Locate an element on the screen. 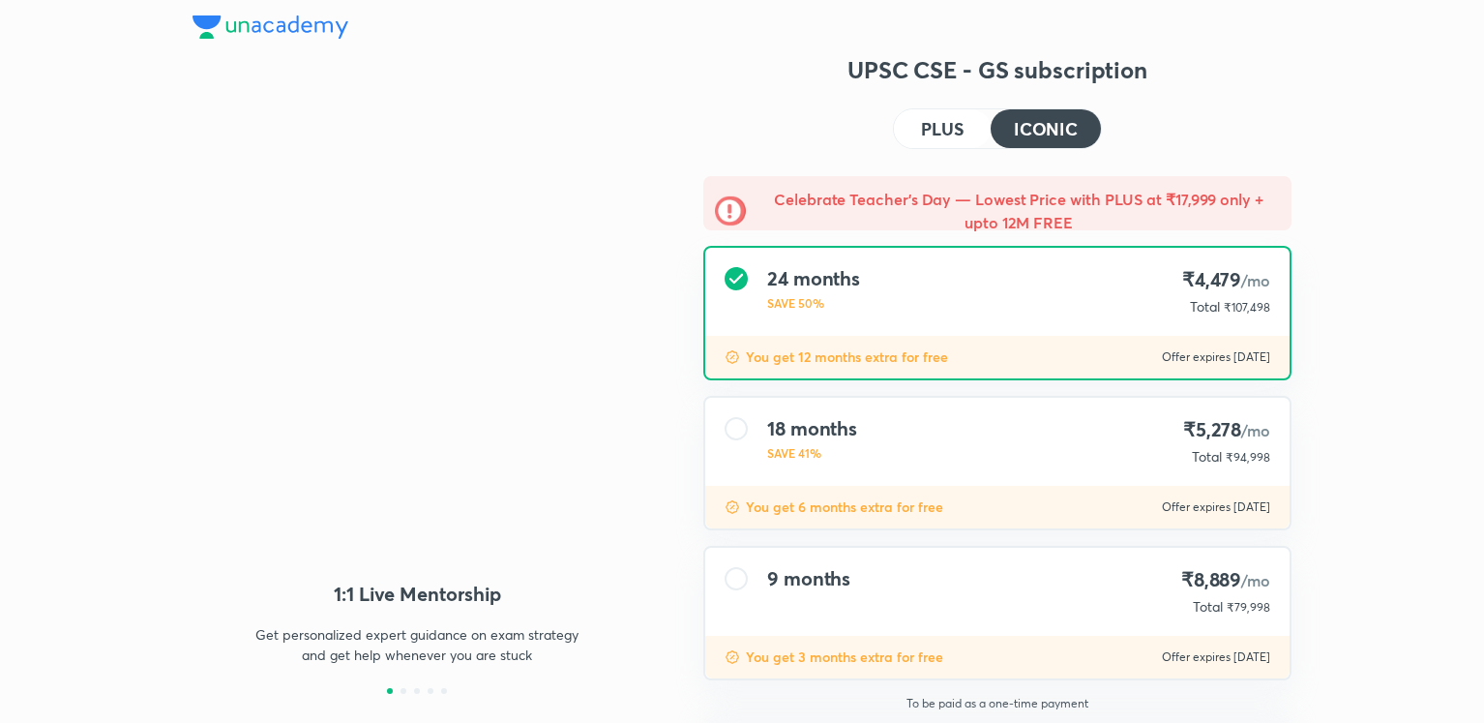  span: ₹79,998 is located at coordinates (1248, 607).